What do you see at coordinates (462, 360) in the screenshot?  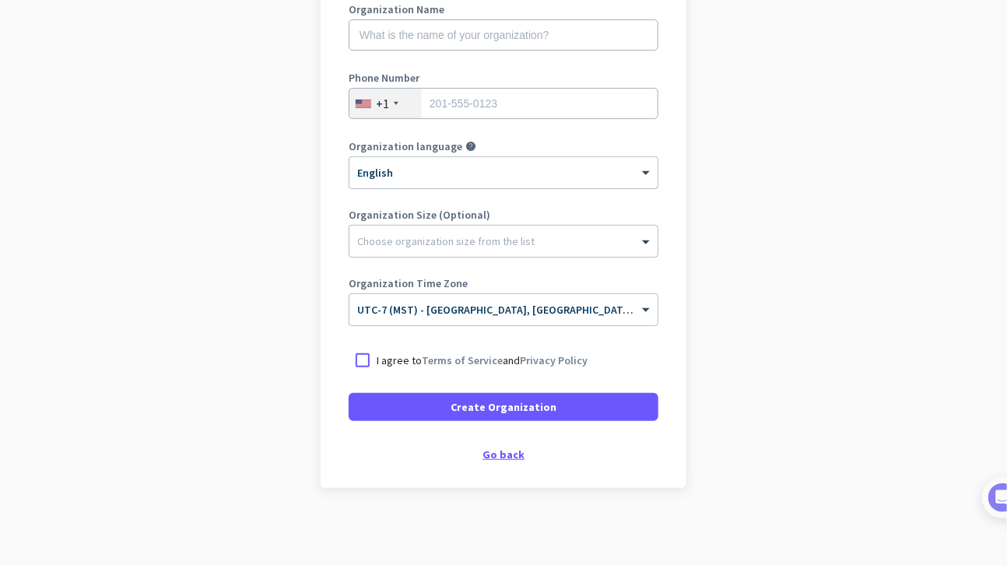 I see `a: Terms of Service` at bounding box center [462, 360].